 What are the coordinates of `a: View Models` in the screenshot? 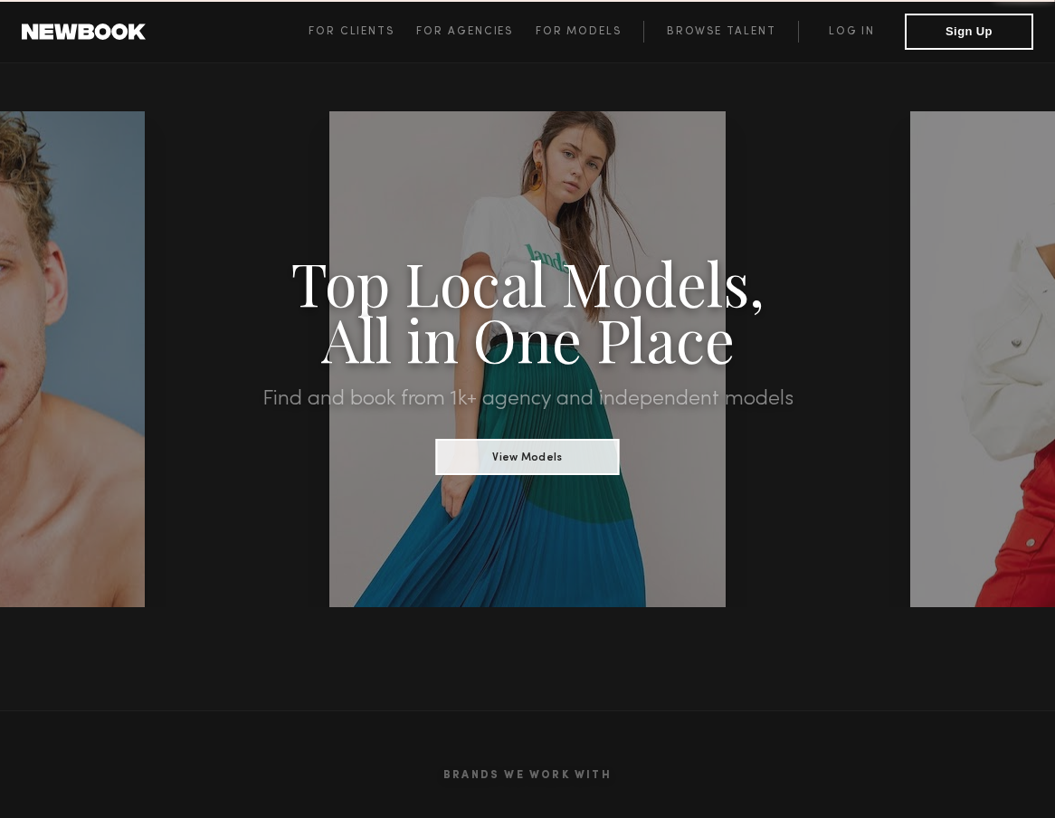 It's located at (527, 455).